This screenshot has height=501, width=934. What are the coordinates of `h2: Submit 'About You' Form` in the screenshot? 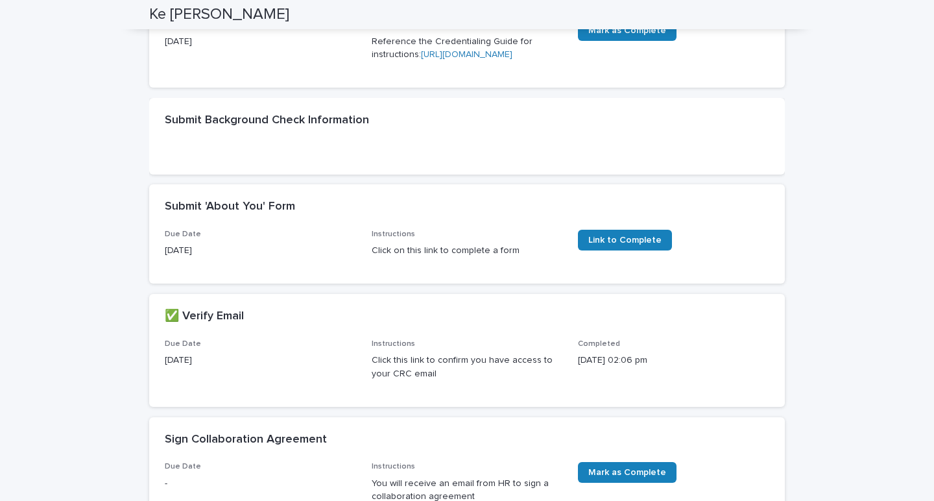 It's located at (230, 207).